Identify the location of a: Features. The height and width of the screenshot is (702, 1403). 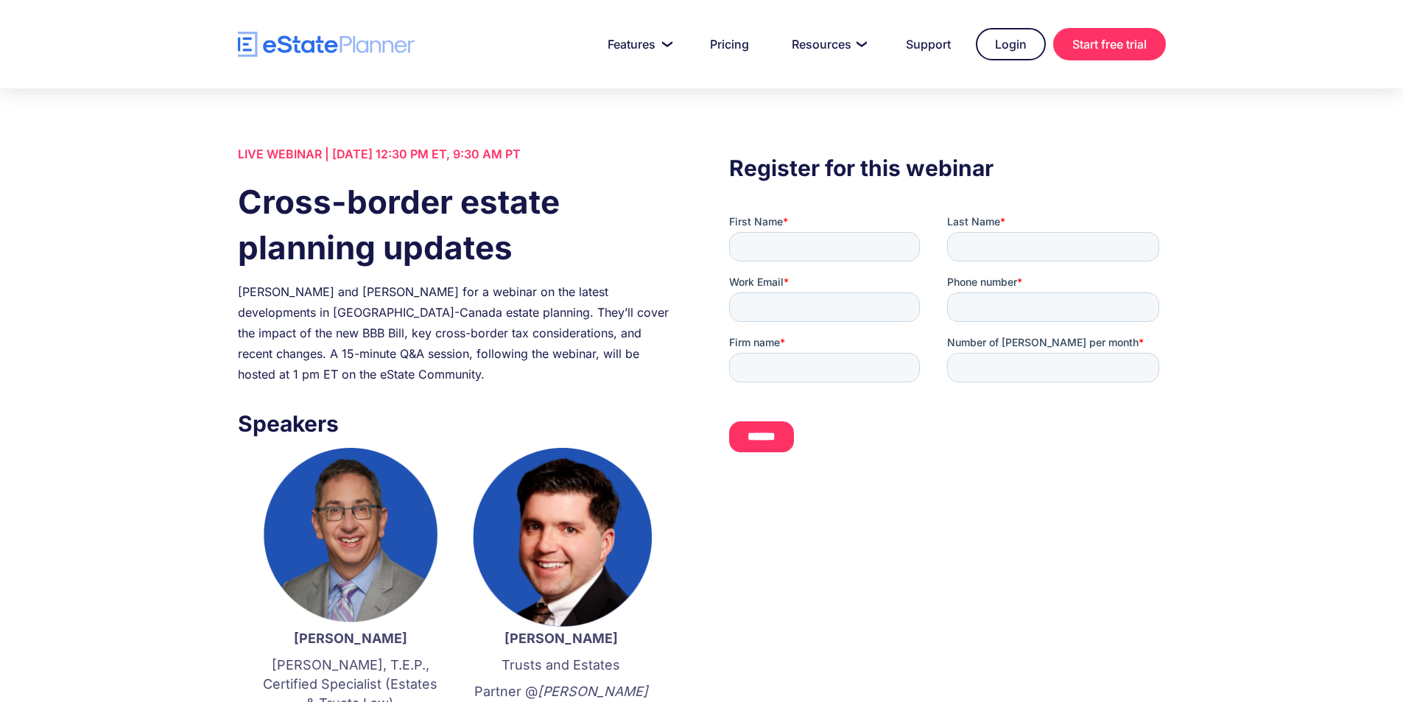
(637, 44).